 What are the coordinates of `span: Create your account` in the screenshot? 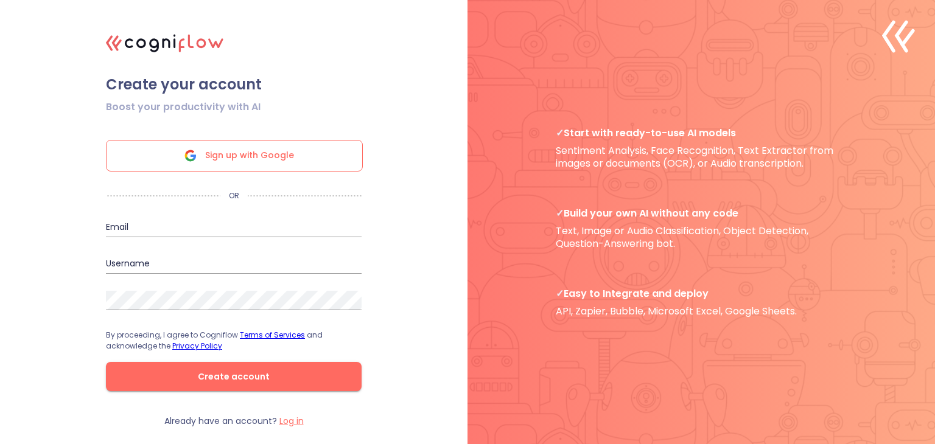 It's located at (234, 85).